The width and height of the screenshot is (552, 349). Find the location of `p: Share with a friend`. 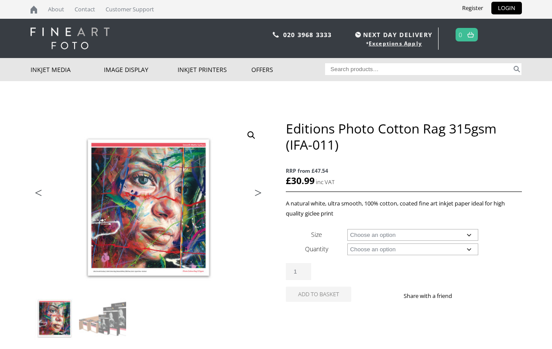

p: Share with a friend is located at coordinates (432, 296).